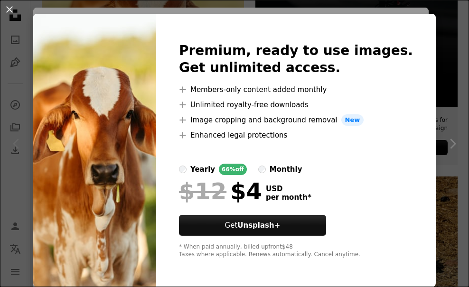  Describe the element at coordinates (259, 226) in the screenshot. I see `strong: Unsplash+` at that location.